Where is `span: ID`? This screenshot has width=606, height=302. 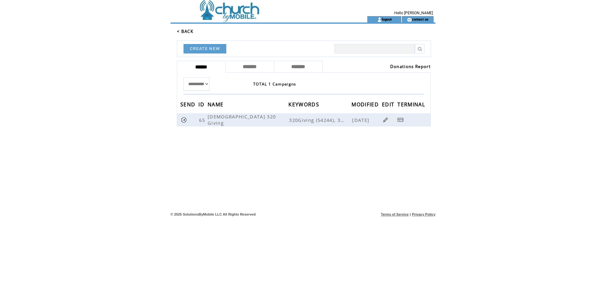
span: ID is located at coordinates (202, 105).